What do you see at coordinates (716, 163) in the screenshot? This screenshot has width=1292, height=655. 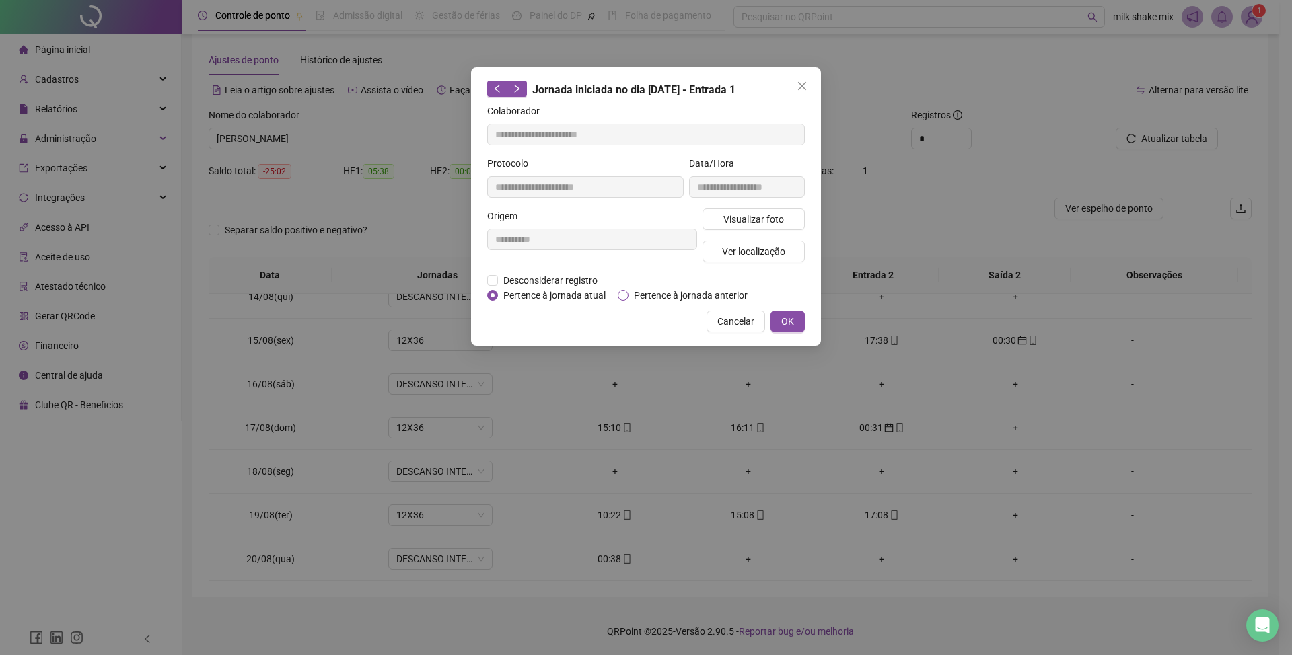 I see `label: Data/Hora` at bounding box center [716, 163].